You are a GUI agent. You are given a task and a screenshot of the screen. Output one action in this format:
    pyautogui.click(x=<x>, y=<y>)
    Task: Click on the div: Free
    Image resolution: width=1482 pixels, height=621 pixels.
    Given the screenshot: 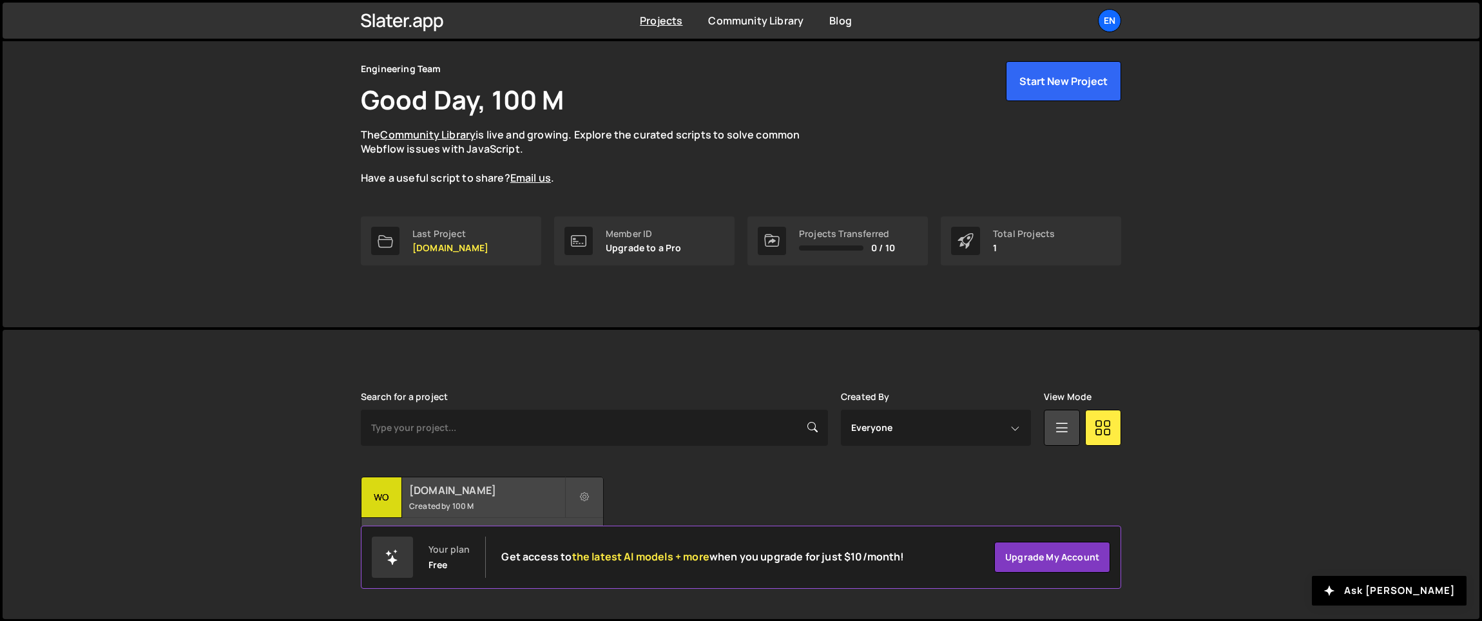 What is the action you would take?
    pyautogui.click(x=438, y=565)
    